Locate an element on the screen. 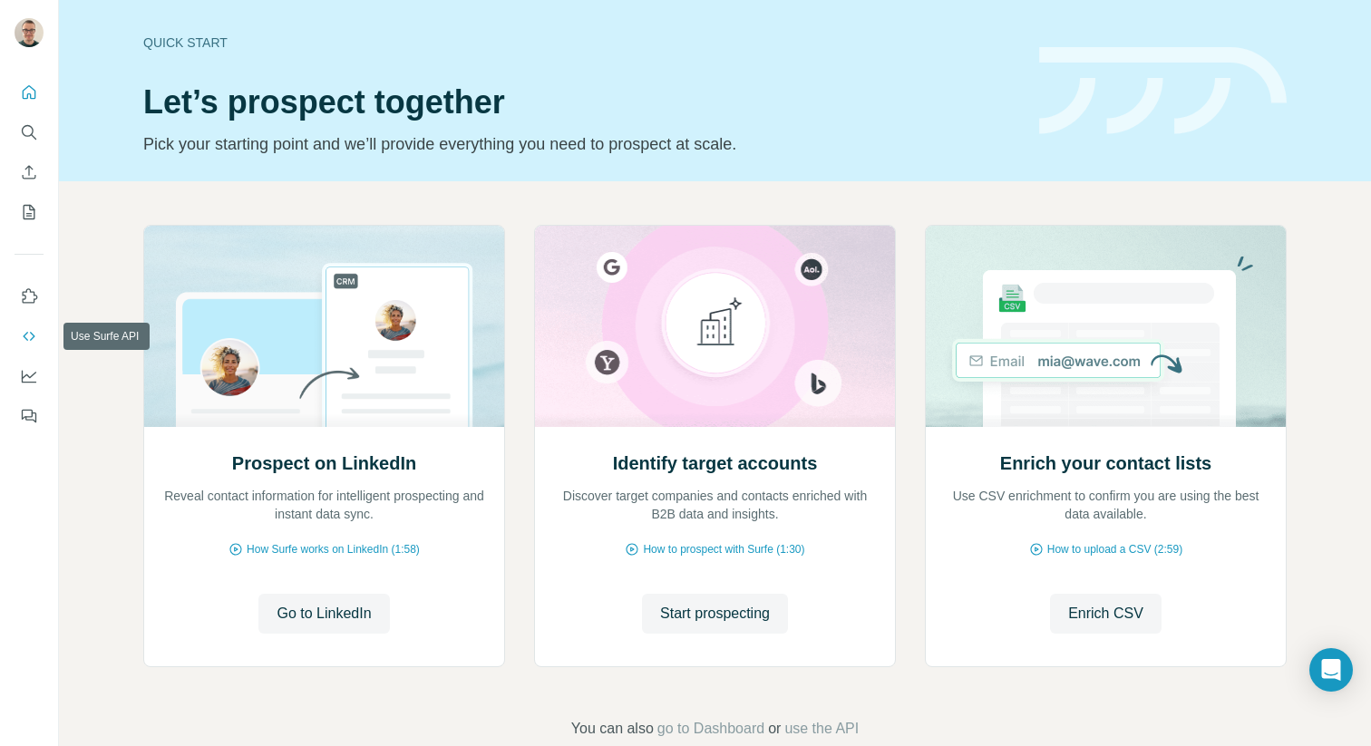 The height and width of the screenshot is (746, 1371). img: Avatar is located at coordinates (29, 33).